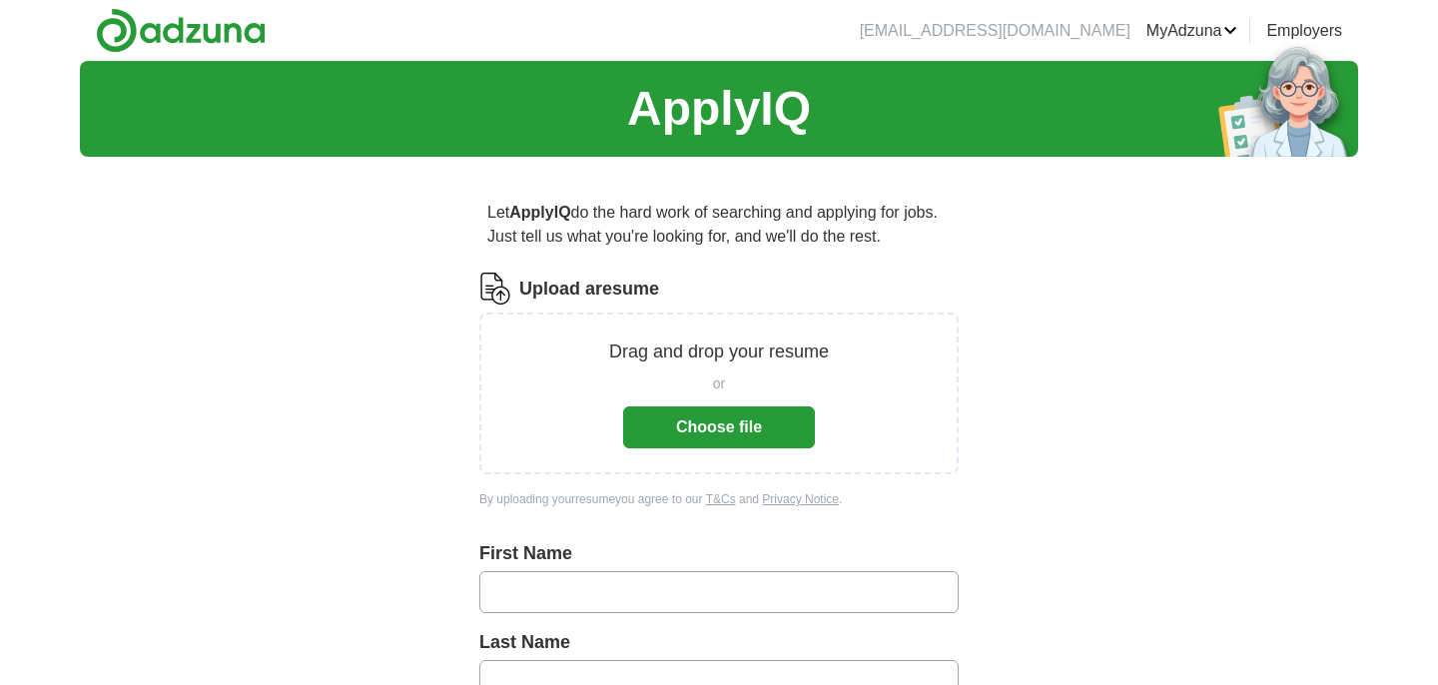 This screenshot has width=1438, height=685. Describe the element at coordinates (721, 499) in the screenshot. I see `a: T&Cs` at that location.